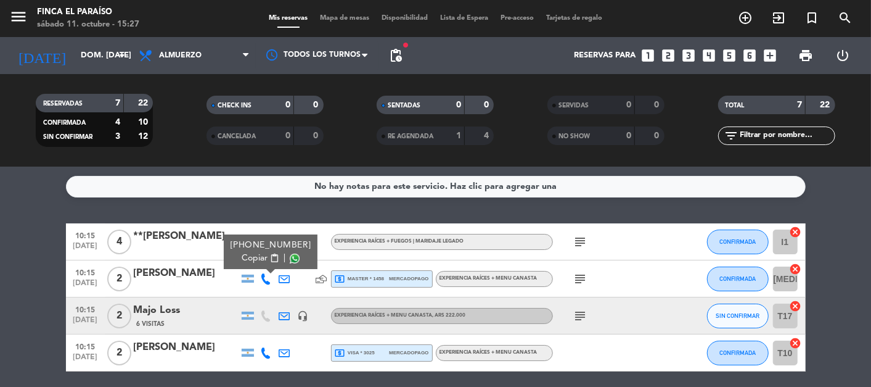 The image size is (871, 387). What do you see at coordinates (18, 17) in the screenshot?
I see `i: menu` at bounding box center [18, 17].